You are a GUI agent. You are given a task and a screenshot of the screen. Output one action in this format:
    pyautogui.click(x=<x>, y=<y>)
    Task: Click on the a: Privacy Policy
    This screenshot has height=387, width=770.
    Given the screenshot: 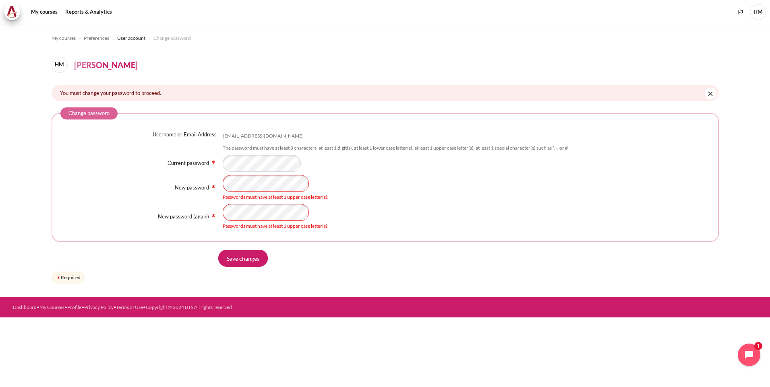 What is the action you would take?
    pyautogui.click(x=99, y=307)
    